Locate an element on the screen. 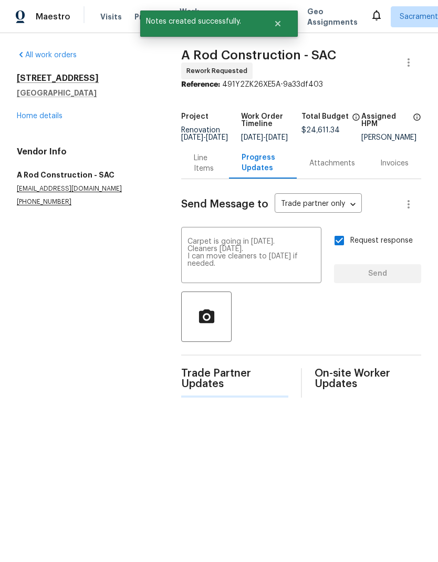 The width and height of the screenshot is (438, 562). span: Send Message to is located at coordinates (225, 204).